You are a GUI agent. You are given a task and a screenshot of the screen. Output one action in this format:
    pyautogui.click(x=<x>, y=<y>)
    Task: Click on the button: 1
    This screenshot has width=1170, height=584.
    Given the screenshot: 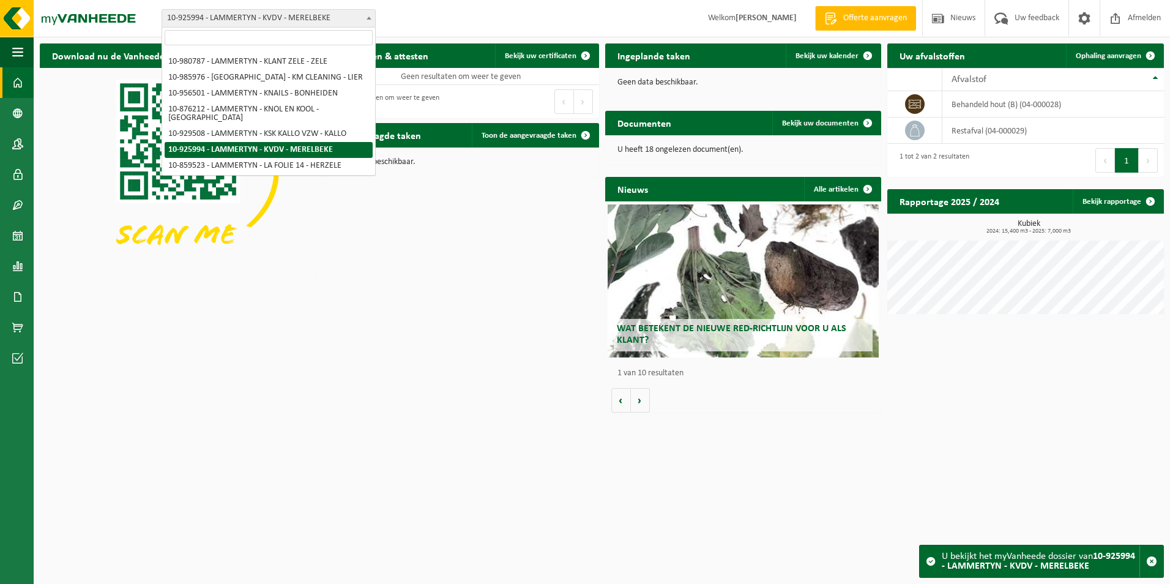 What is the action you would take?
    pyautogui.click(x=1126, y=160)
    